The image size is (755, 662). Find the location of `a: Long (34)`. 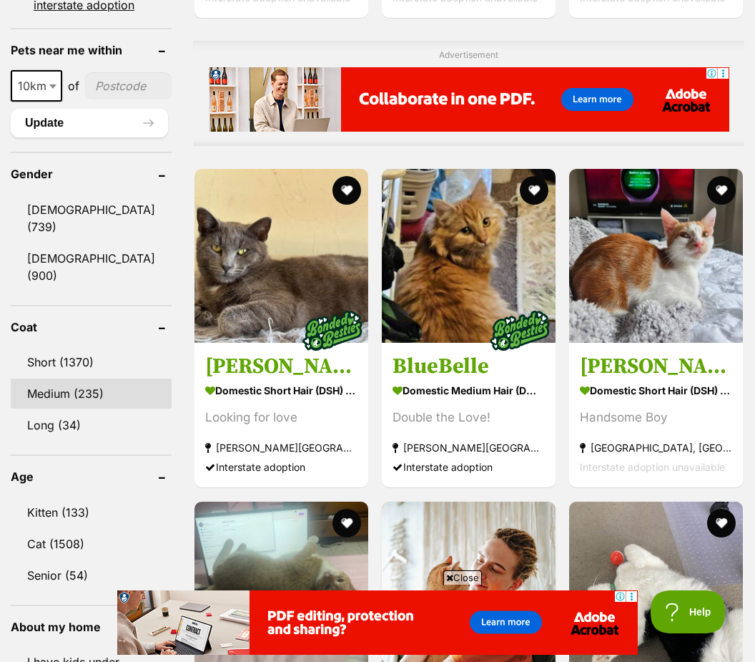

a: Long (34) is located at coordinates (91, 425).